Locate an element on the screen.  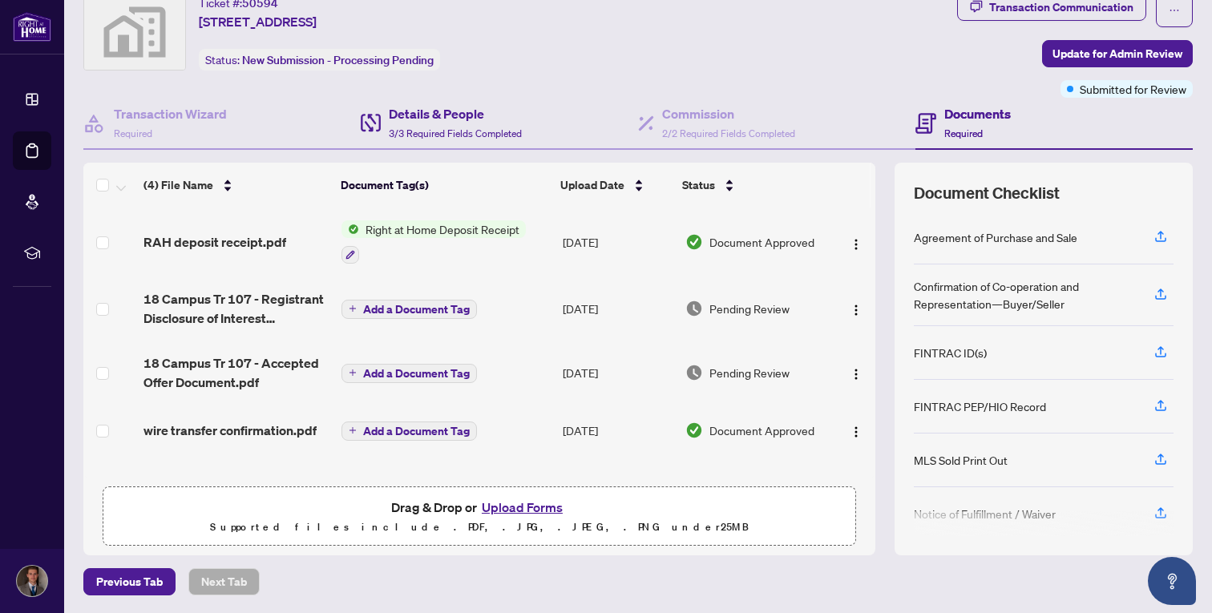
button: Open asap is located at coordinates (1172, 581).